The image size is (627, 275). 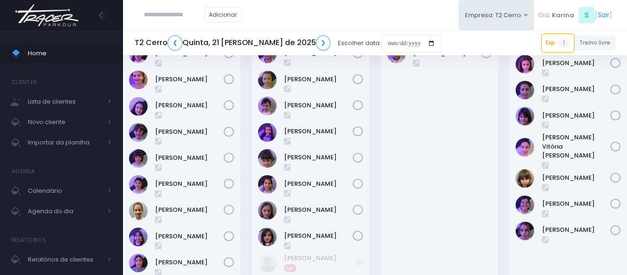 What do you see at coordinates (524, 116) in the screenshot?
I see `img: Malu Bernardes` at bounding box center [524, 116].